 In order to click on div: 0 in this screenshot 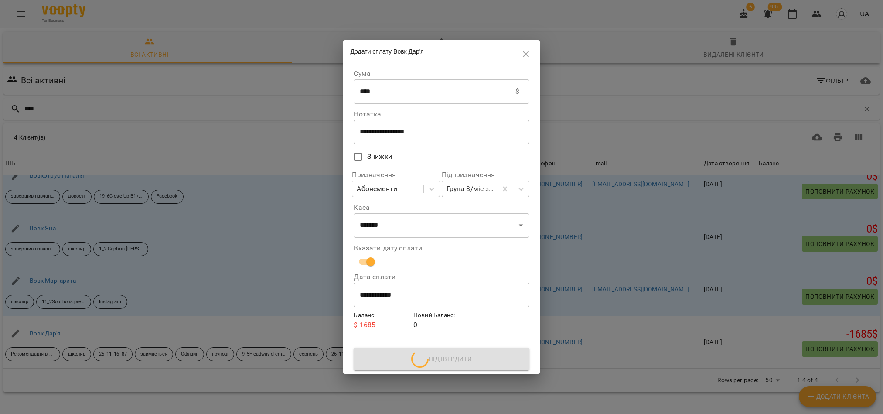, I will do `click(441, 320)`.